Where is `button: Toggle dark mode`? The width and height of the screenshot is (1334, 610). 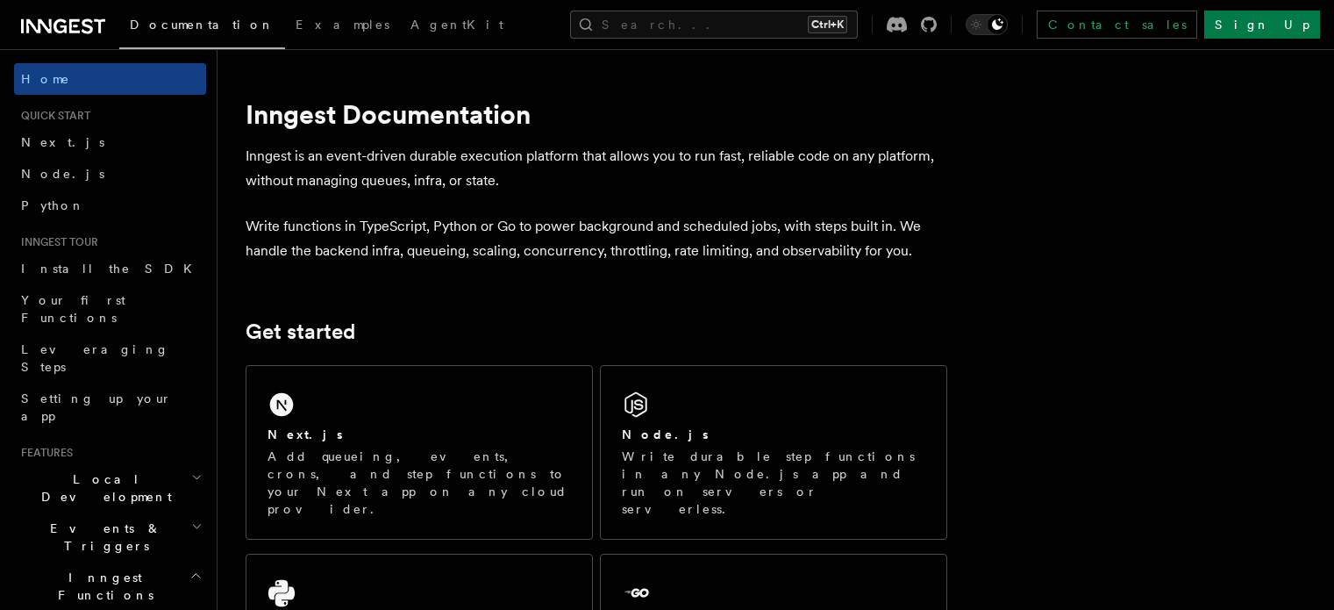 button: Toggle dark mode is located at coordinates (987, 25).